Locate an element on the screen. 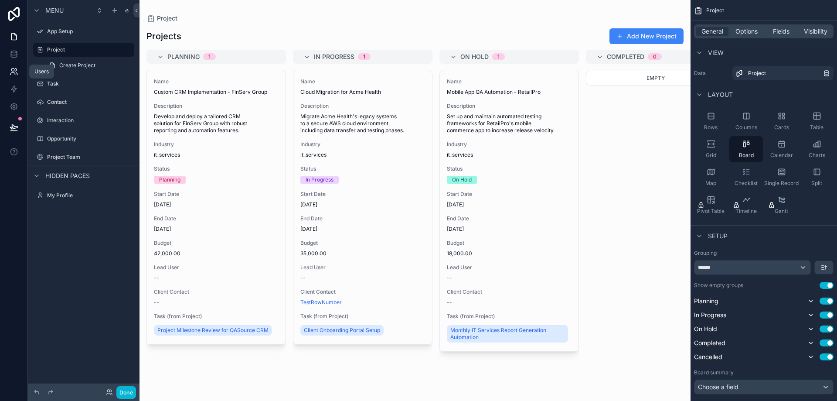  span: Grid is located at coordinates (711, 155).